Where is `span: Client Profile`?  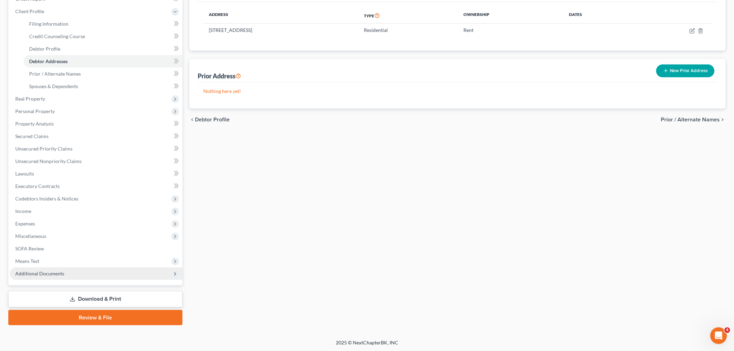
span: Client Profile is located at coordinates (29, 11).